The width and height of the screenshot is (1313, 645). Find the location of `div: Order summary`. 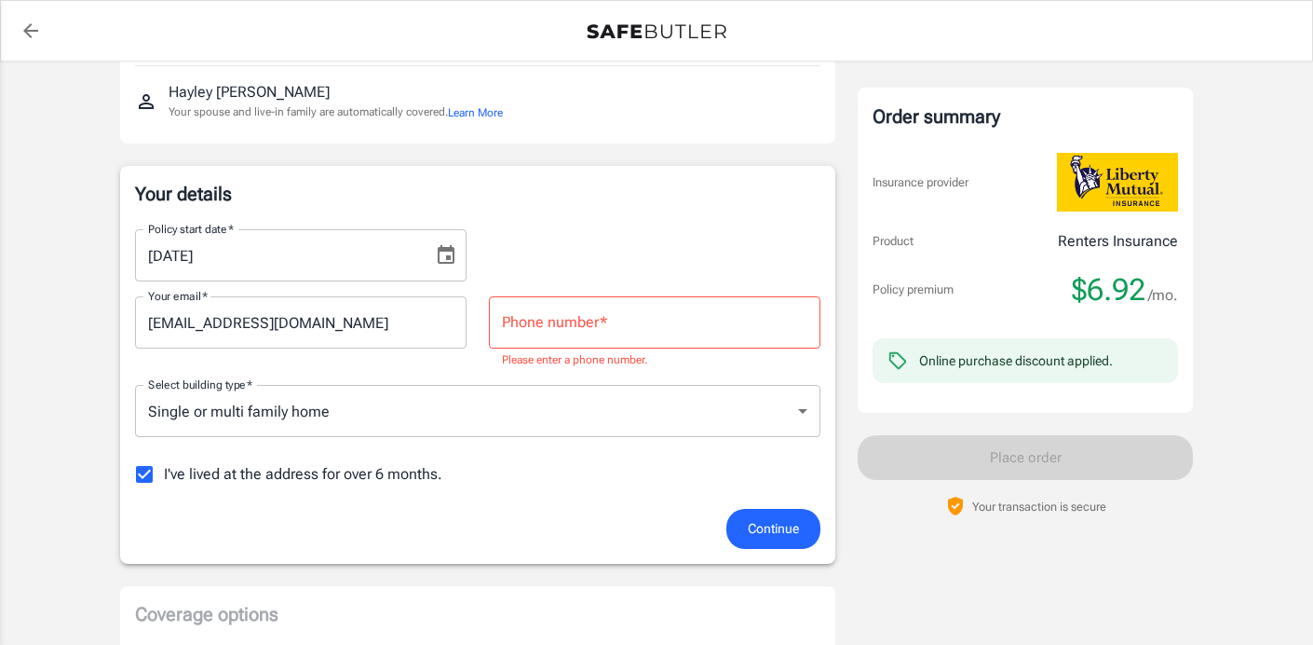

div: Order summary is located at coordinates (1026, 116).